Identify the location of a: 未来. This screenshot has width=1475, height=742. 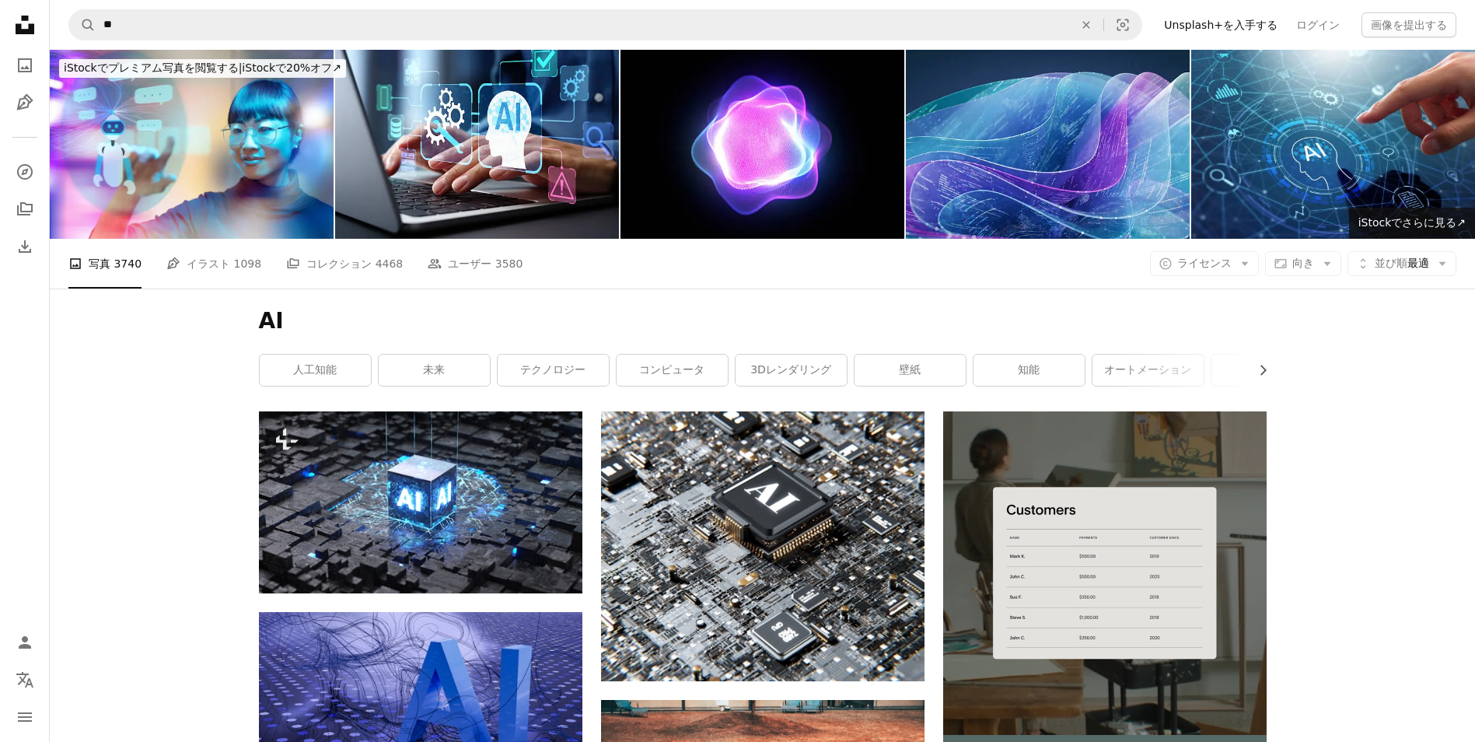
(434, 370).